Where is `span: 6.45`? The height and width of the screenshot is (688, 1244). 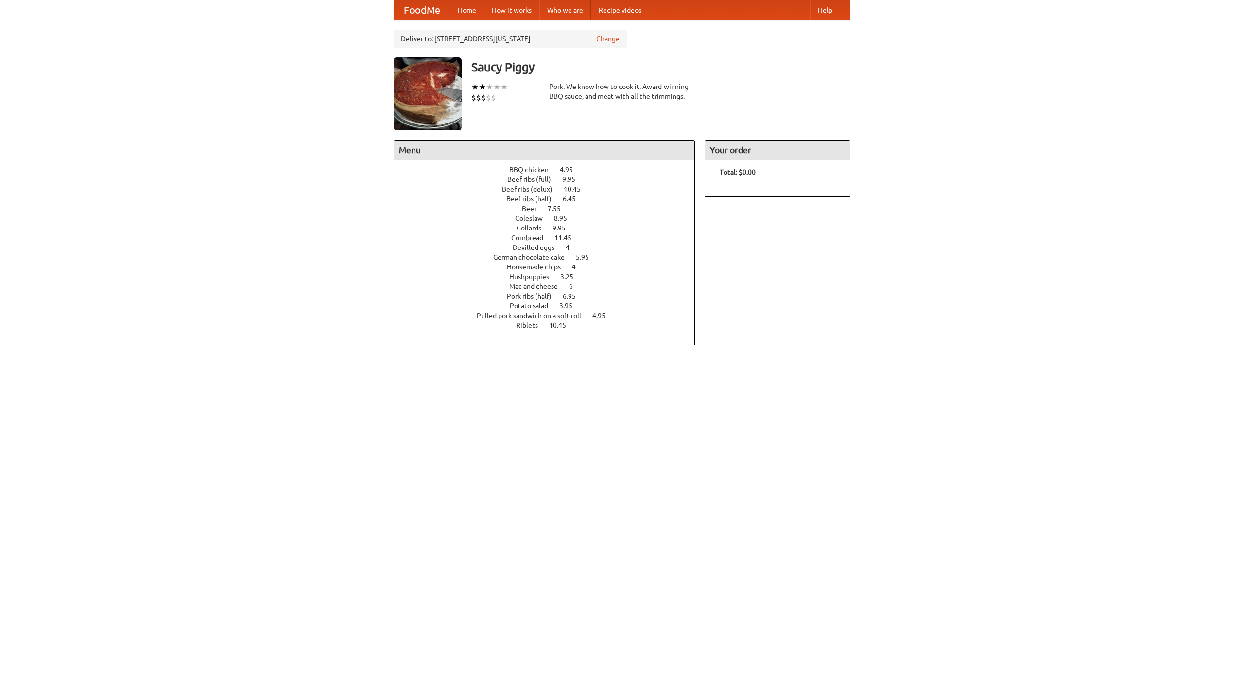 span: 6.45 is located at coordinates (574, 199).